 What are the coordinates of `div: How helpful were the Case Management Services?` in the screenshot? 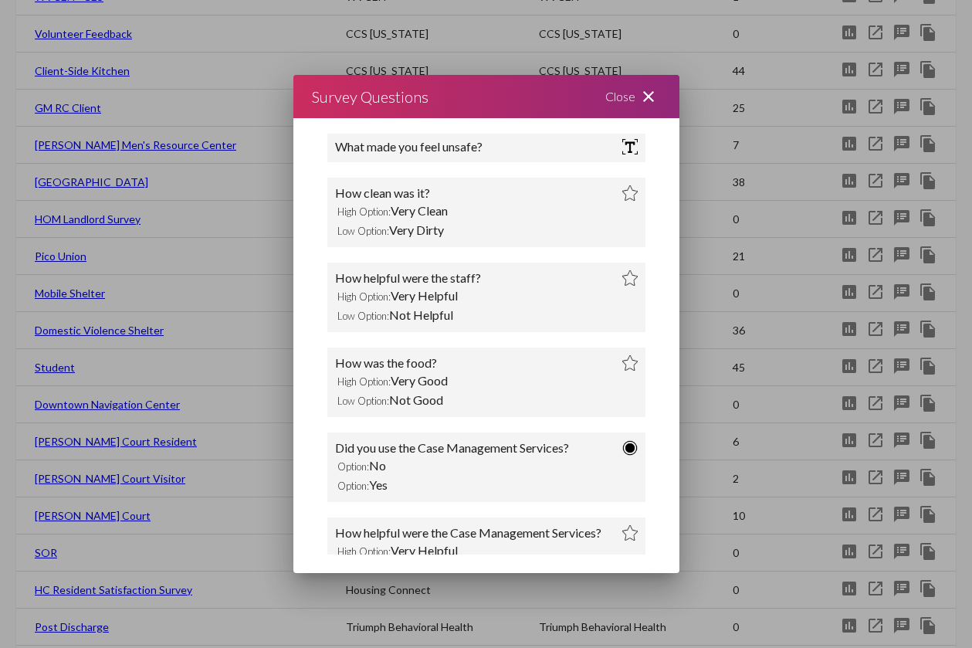 It's located at (468, 533).